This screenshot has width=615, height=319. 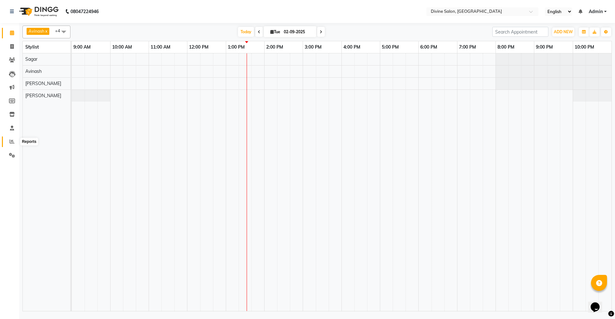 I want to click on b: 08047224946, so click(x=85, y=12).